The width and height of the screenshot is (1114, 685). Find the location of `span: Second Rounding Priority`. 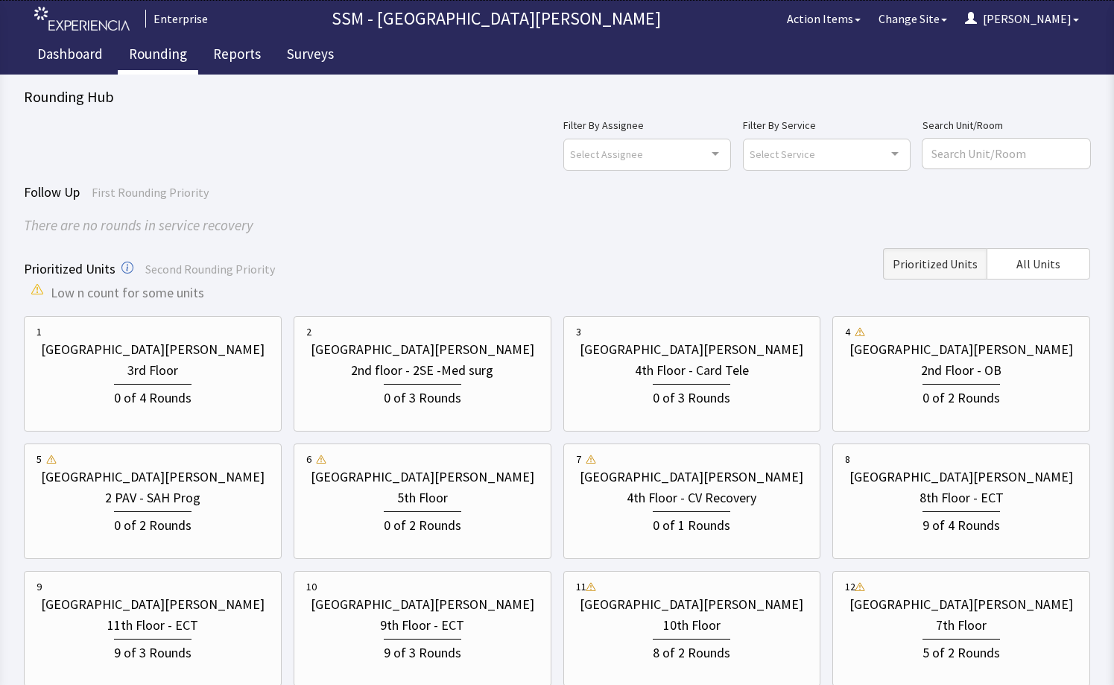

span: Second Rounding Priority is located at coordinates (210, 269).